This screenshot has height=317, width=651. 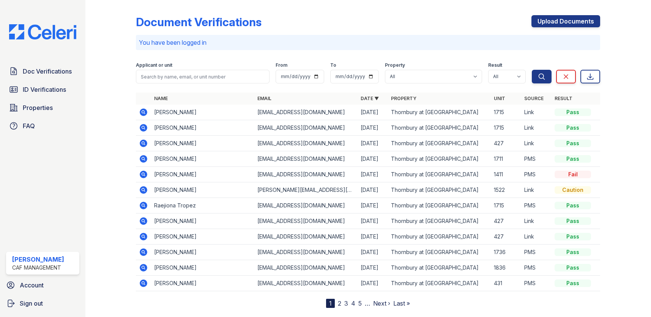 I want to click on div: Caution, so click(x=573, y=190).